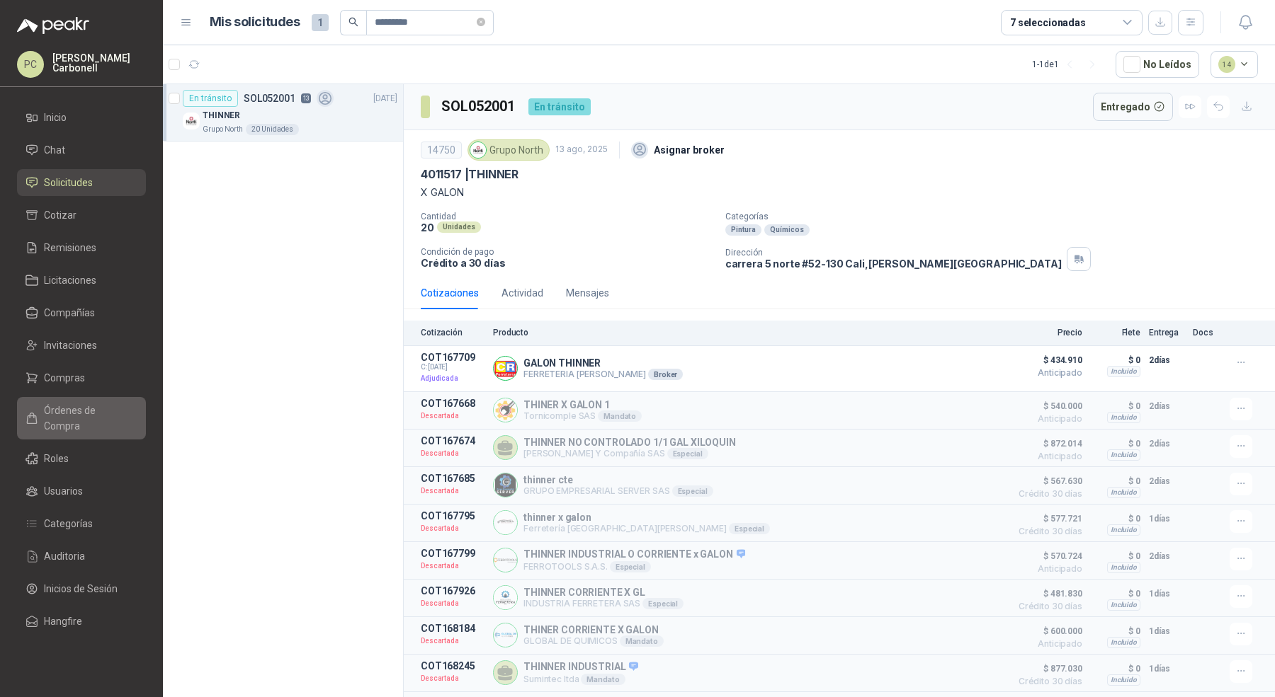 The image size is (1275, 697). I want to click on span: Invitaciones, so click(70, 346).